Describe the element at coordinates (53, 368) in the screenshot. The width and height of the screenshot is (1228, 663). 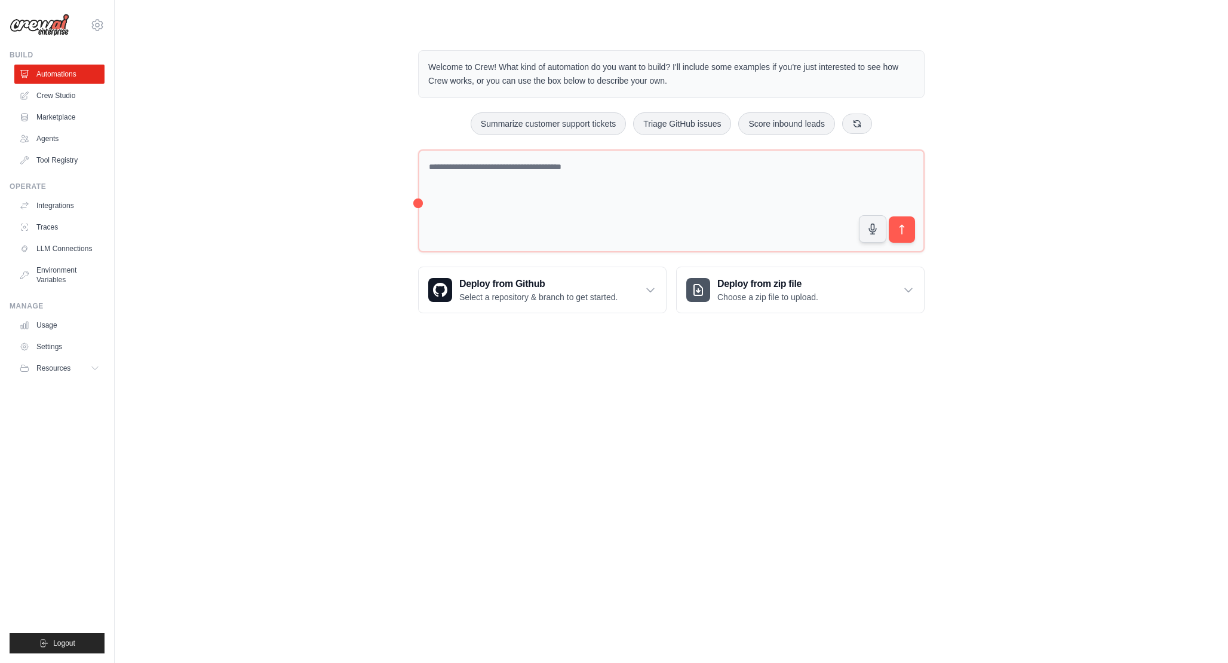
I see `span: Resources` at that location.